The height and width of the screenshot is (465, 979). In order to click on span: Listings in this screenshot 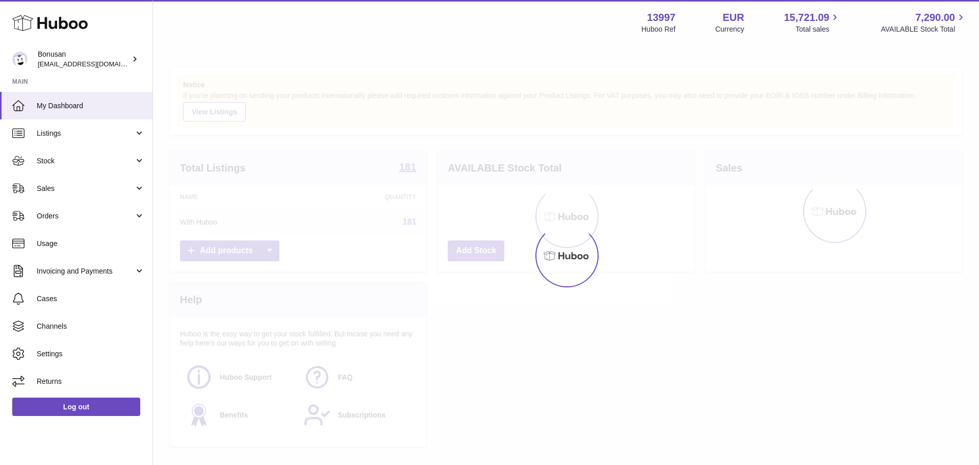, I will do `click(85, 133)`.